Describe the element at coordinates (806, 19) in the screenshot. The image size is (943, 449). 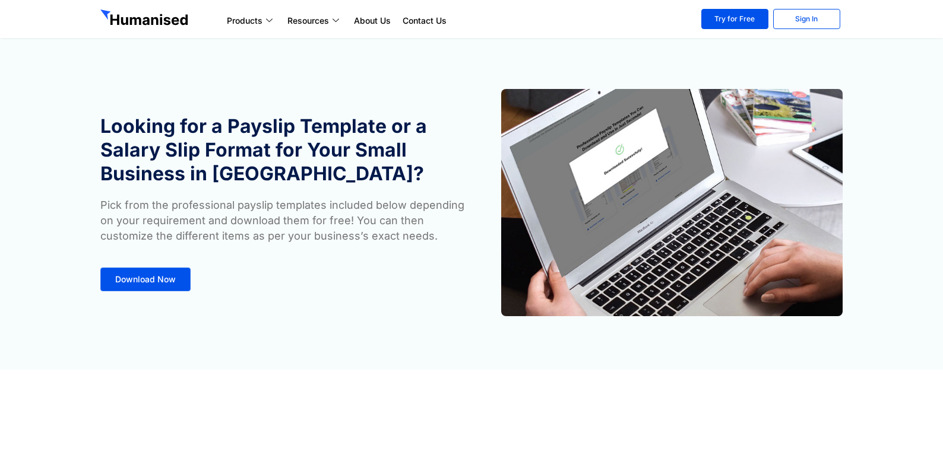
I see `a: Sign In` at that location.